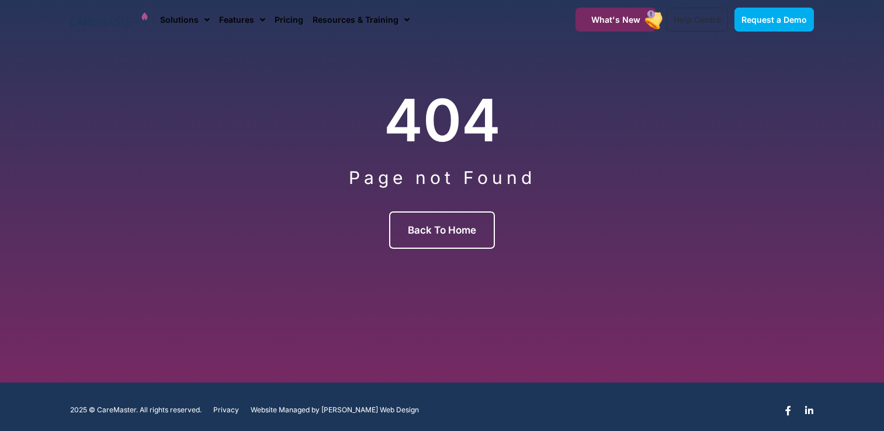 This screenshot has height=431, width=884. Describe the element at coordinates (226, 410) in the screenshot. I see `span: Privacy` at that location.